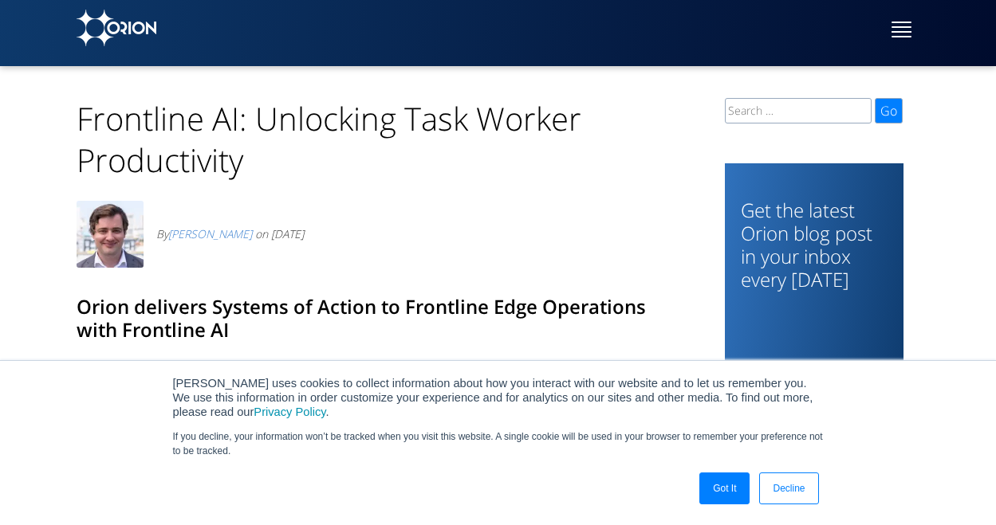  I want to click on span: By, so click(206, 234).